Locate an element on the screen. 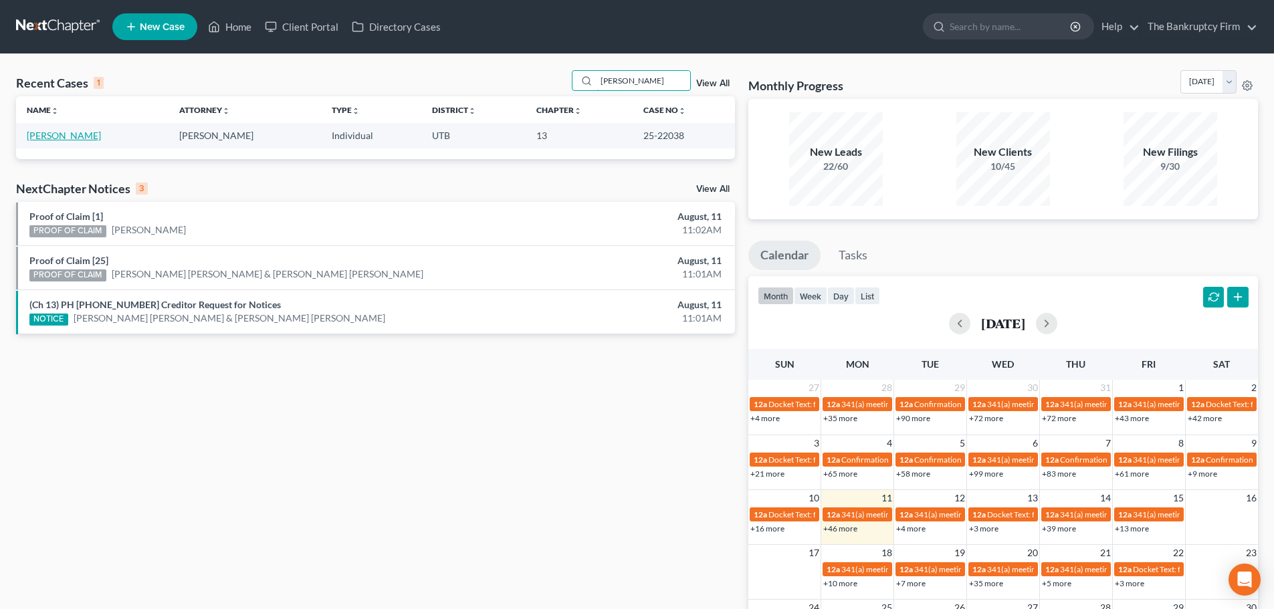  button: list is located at coordinates (867, 296).